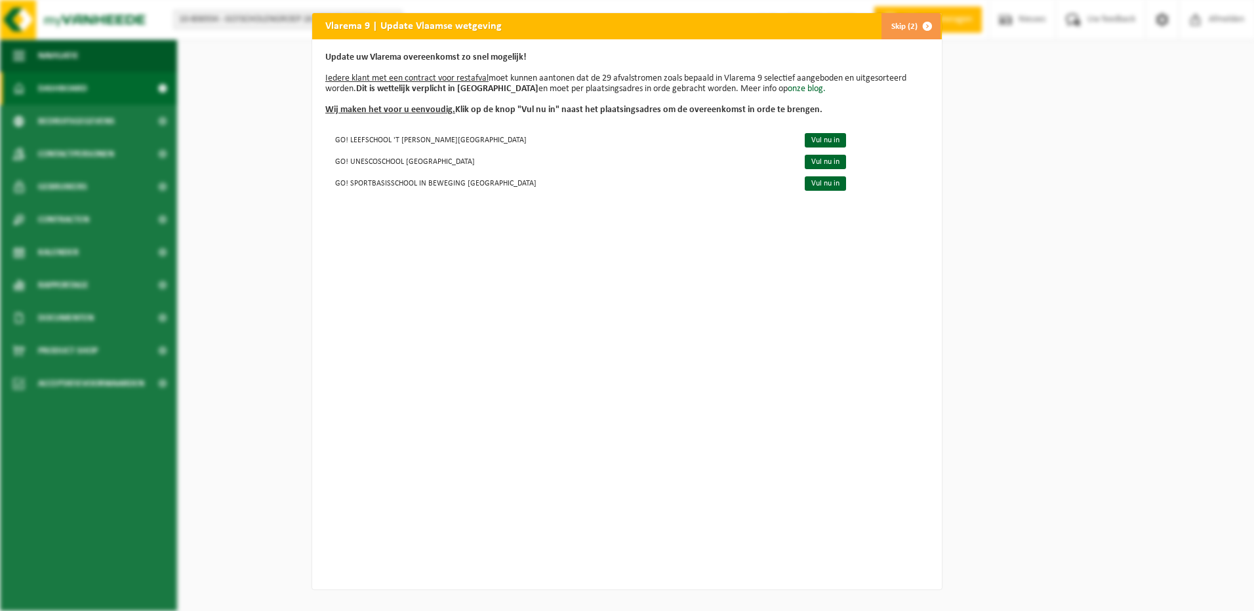 This screenshot has width=1254, height=611. What do you see at coordinates (407, 78) in the screenshot?
I see `u: Iedere klant met een contract voor restafval` at bounding box center [407, 78].